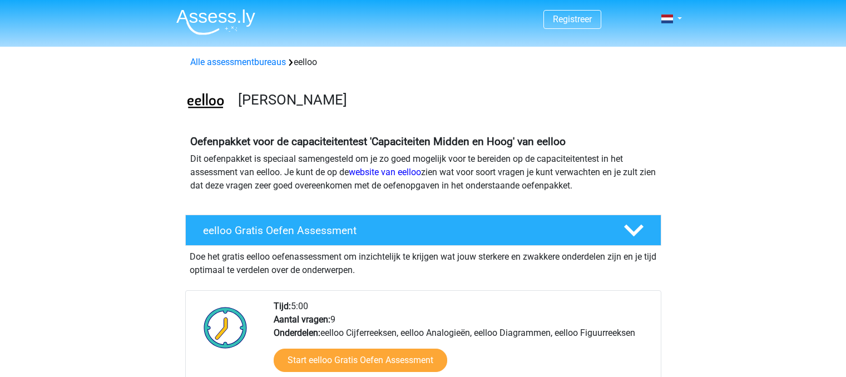  Describe the element at coordinates (302, 319) in the screenshot. I see `b: Aantal vragen:` at that location.